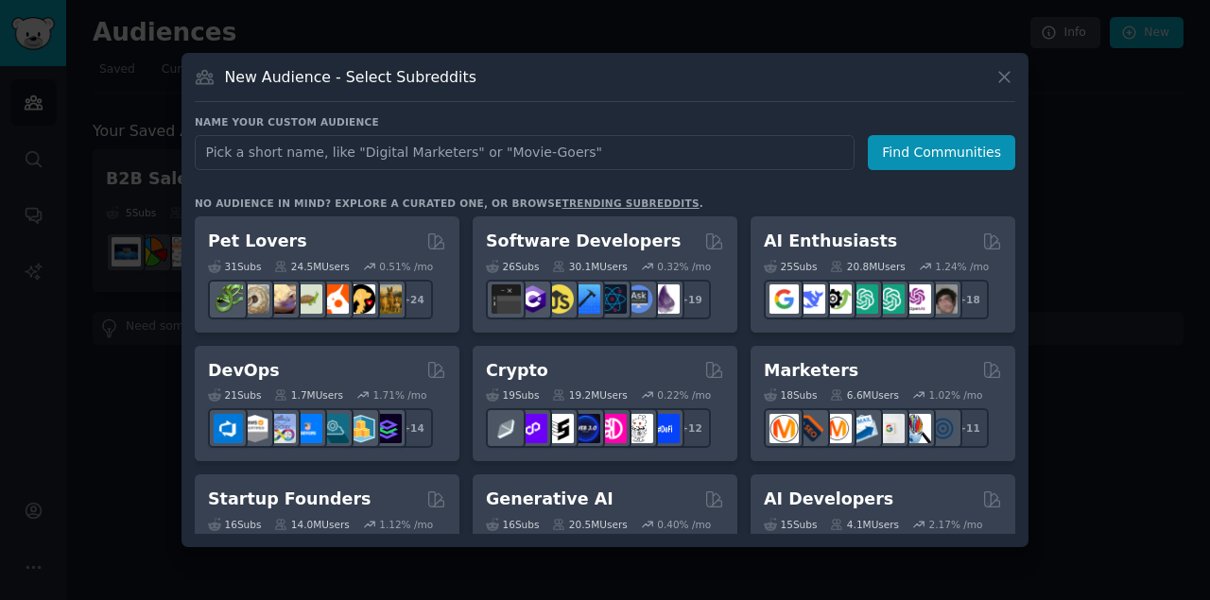  I want to click on img: PlatformEngineers, so click(386, 428).